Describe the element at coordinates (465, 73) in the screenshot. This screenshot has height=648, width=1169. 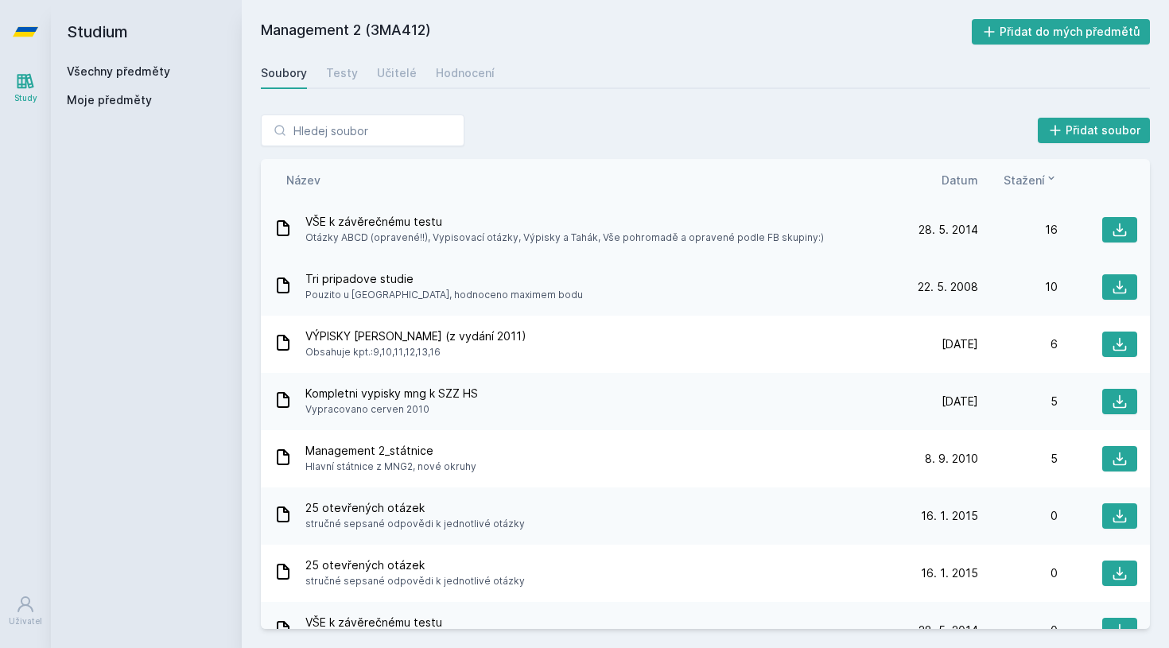
I see `div: Hodnocení` at that location.